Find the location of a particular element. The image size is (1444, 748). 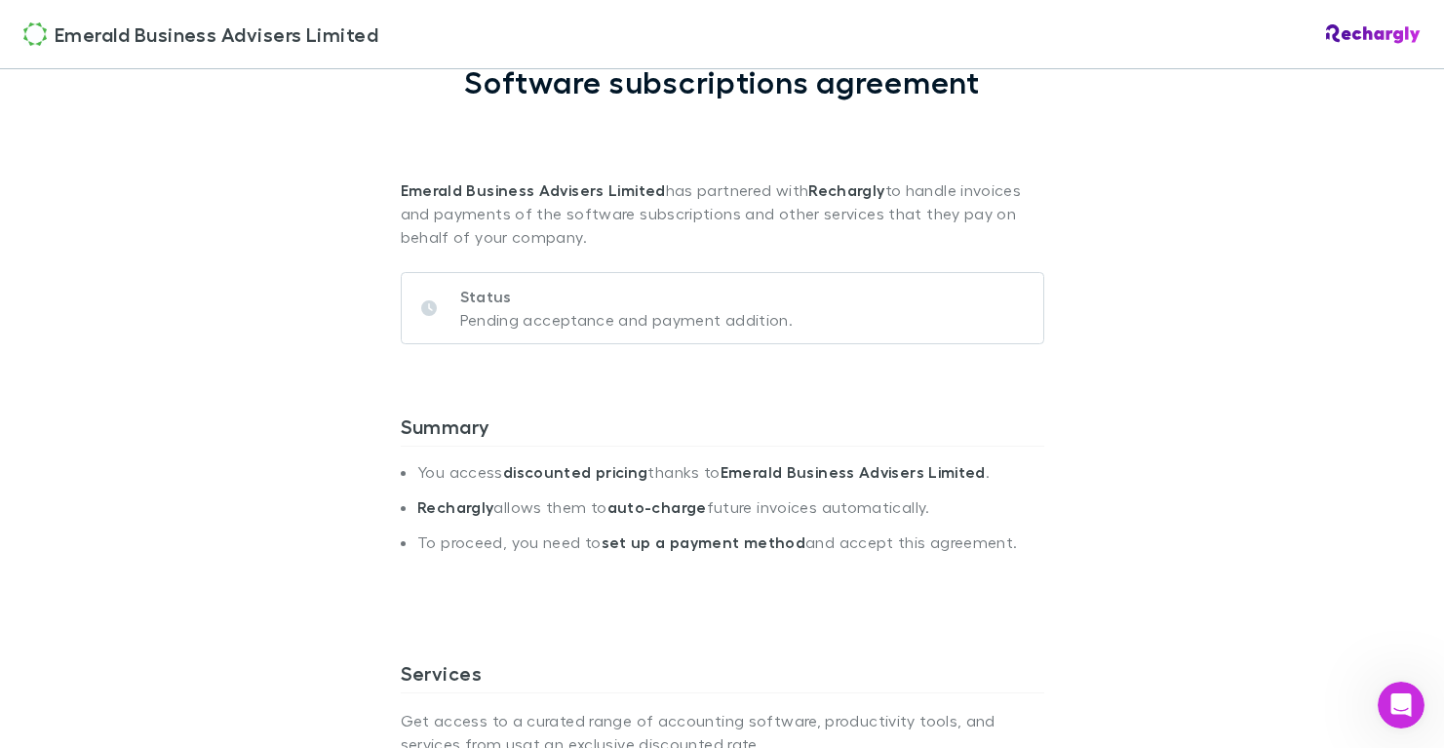

p: Status is located at coordinates (627, 296).